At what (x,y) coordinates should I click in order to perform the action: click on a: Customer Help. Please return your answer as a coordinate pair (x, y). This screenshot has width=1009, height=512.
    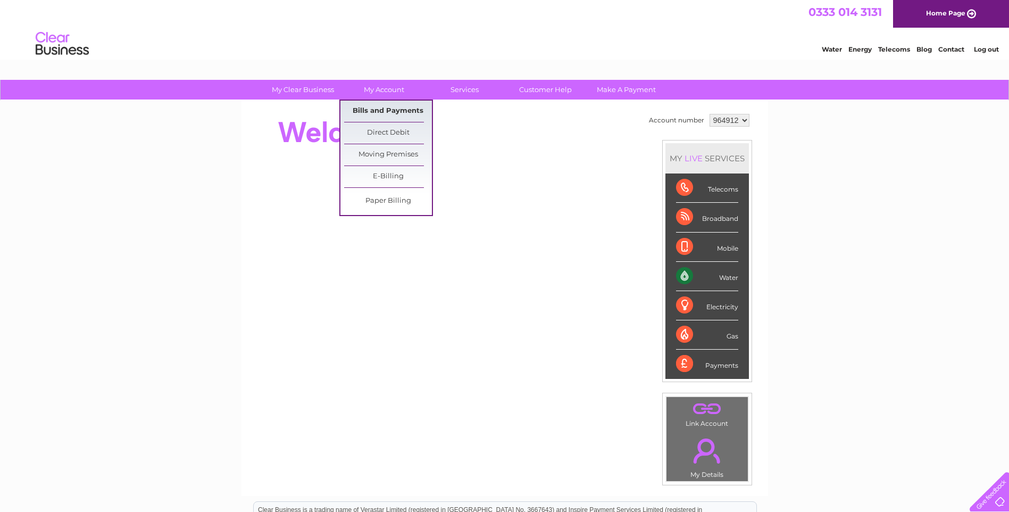
    Looking at the image, I should click on (545, 89).